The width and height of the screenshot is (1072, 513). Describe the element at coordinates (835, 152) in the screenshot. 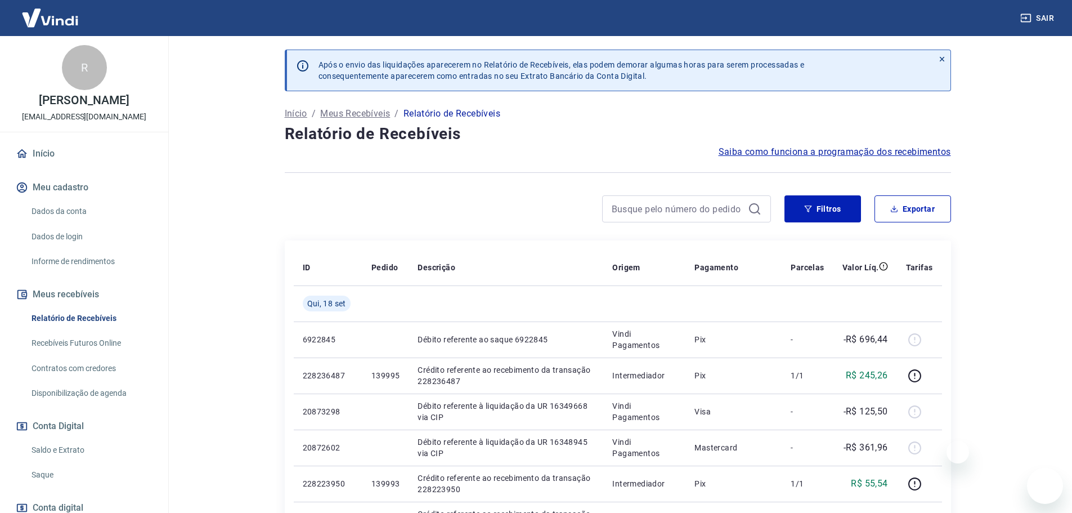

I see `span: Saiba como funciona a programação dos recebimentos` at that location.